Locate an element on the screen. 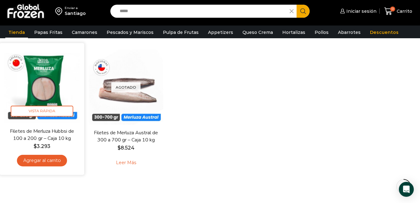 Image resolution: width=420 pixels, height=203 pixels. a: Pulpa de Frutas is located at coordinates (181, 32).